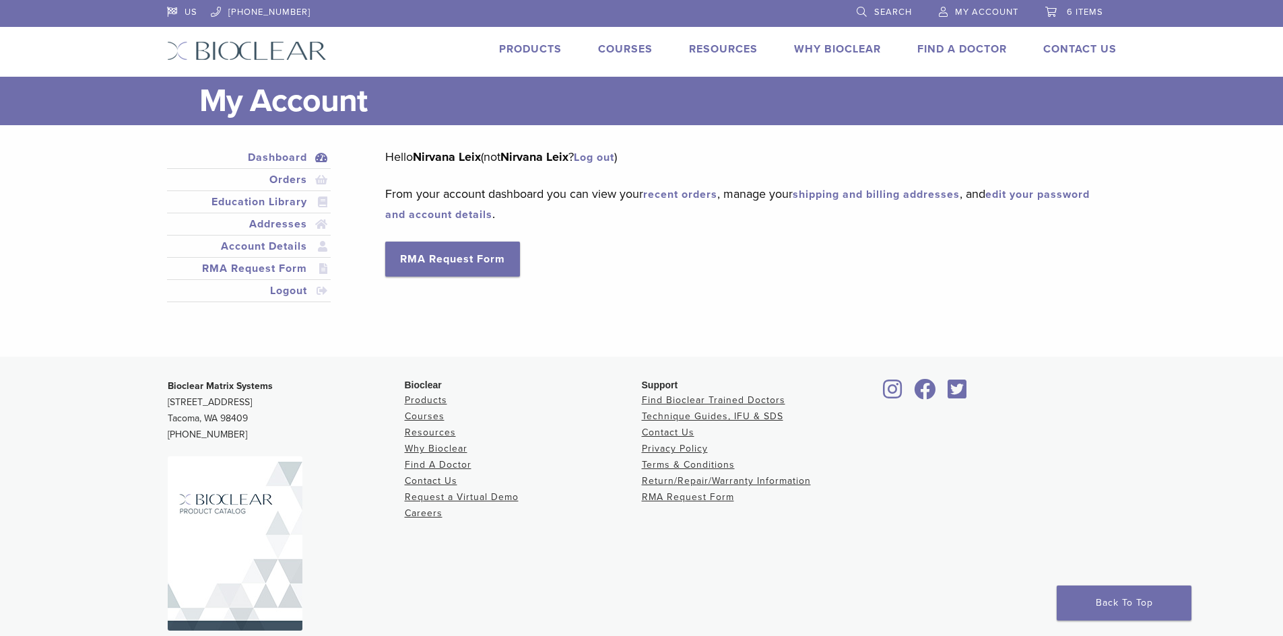 Image resolution: width=1283 pixels, height=636 pixels. What do you see at coordinates (249, 158) in the screenshot?
I see `a: Dashboard` at bounding box center [249, 158].